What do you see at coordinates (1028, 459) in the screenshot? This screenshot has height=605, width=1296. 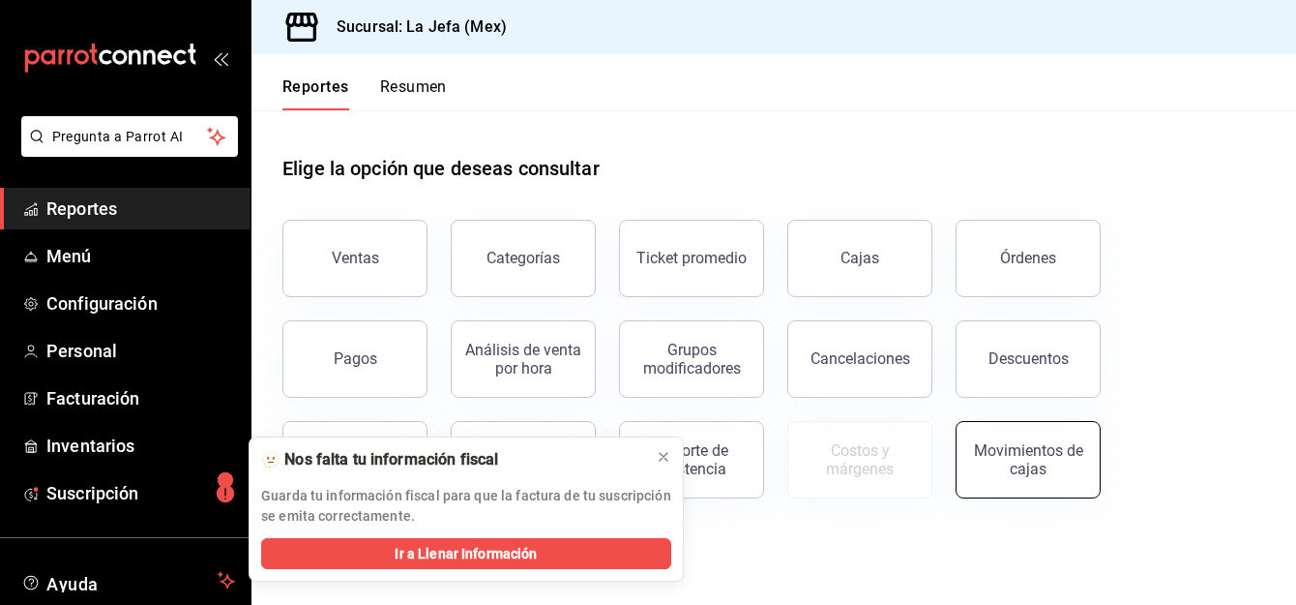 I see `div: Movimientos de cajas` at bounding box center [1028, 459].